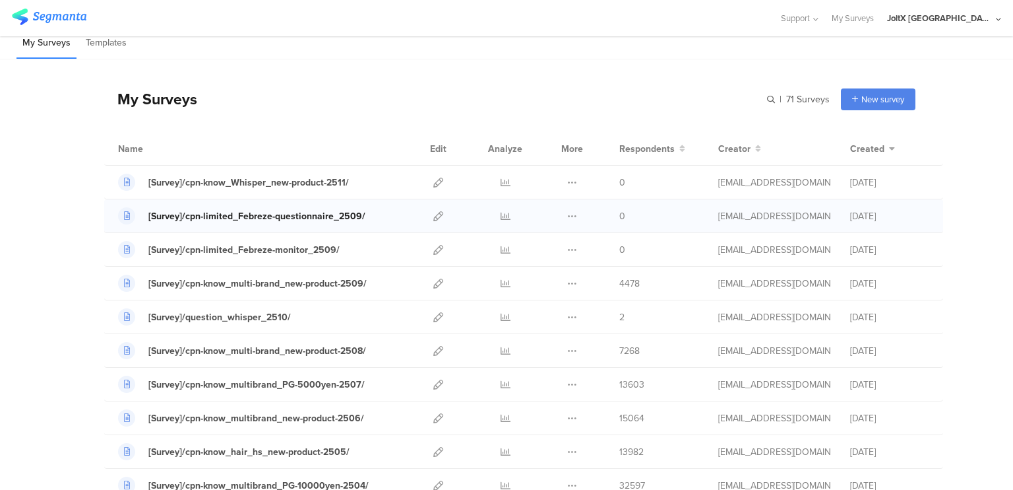 This screenshot has width=1013, height=490. What do you see at coordinates (257, 350) in the screenshot?
I see `div: [Survey]/cpn-know_multi-brand_new-product-2508/` at bounding box center [257, 350].